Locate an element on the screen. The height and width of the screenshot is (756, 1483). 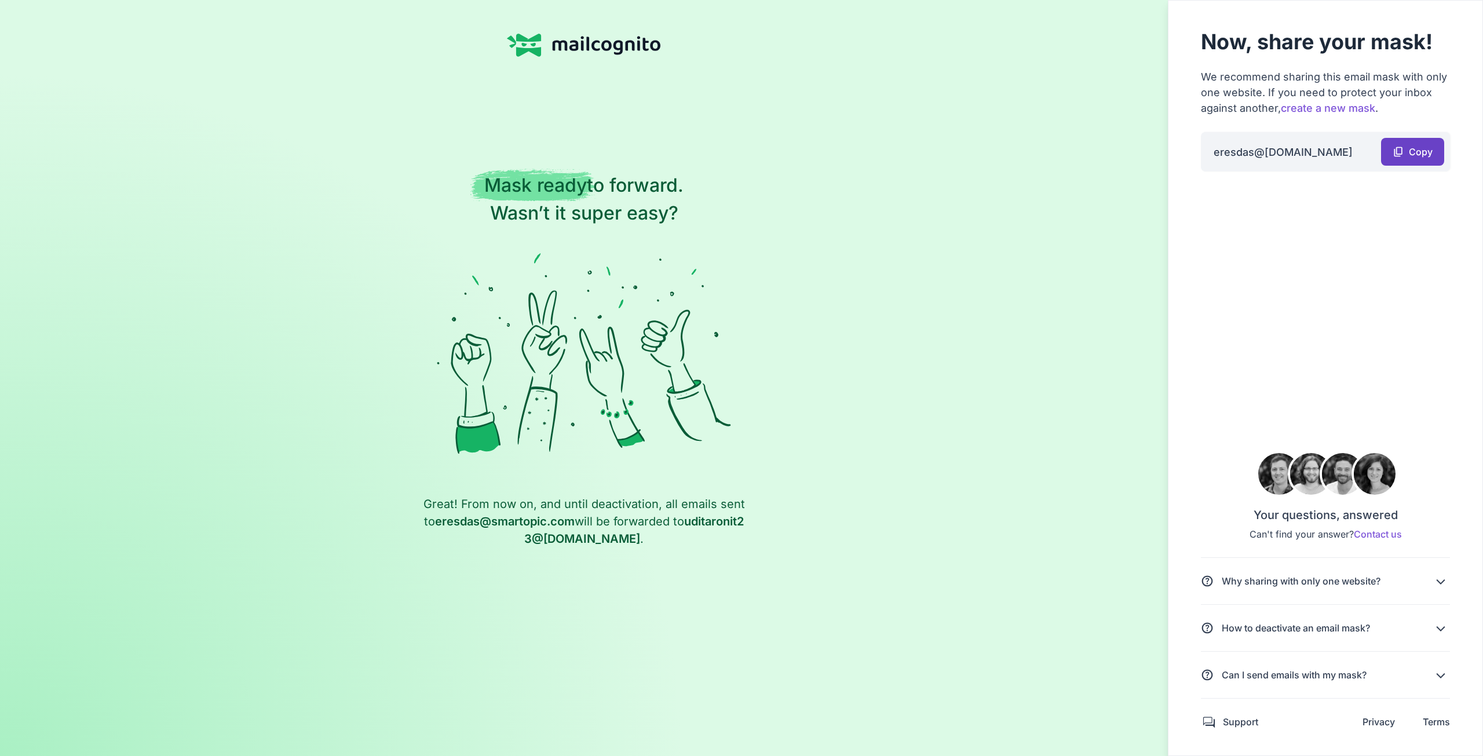
h1: Now, share your mask! is located at coordinates (1325, 42).